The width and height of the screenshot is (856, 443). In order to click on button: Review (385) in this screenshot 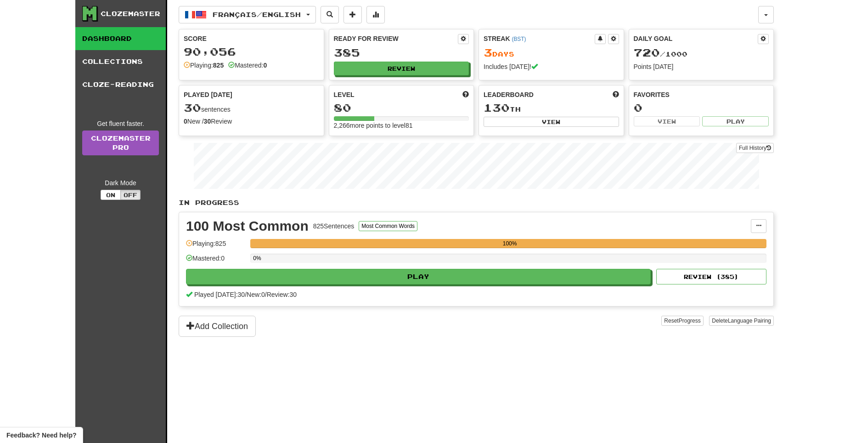, I will do `click(712, 277)`.